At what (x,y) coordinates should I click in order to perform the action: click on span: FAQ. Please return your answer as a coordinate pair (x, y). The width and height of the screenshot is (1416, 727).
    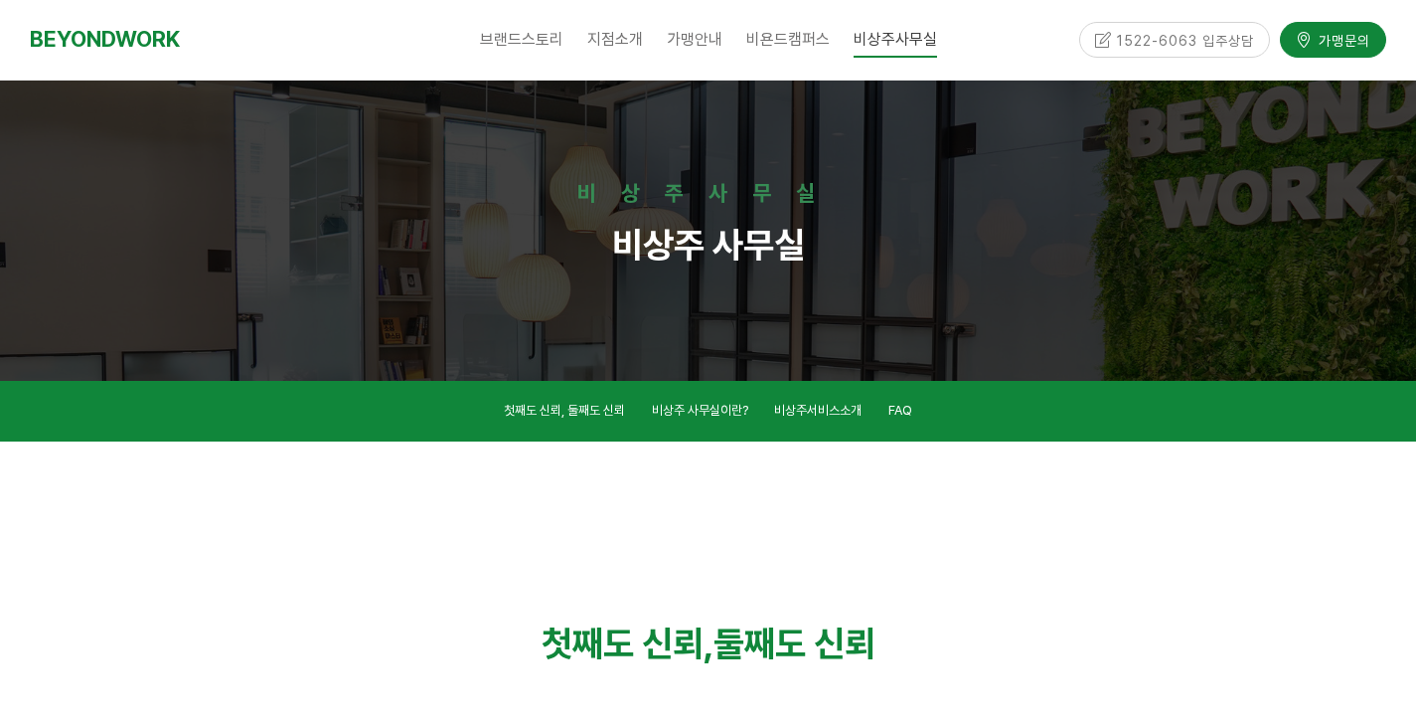
    Looking at the image, I should click on (900, 409).